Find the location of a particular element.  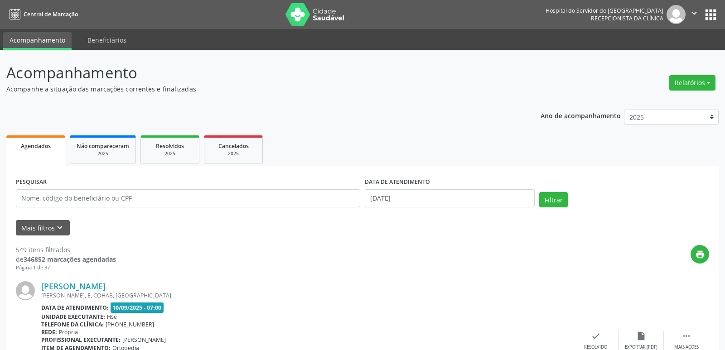

input: Selecione um intervalo is located at coordinates (449, 198).